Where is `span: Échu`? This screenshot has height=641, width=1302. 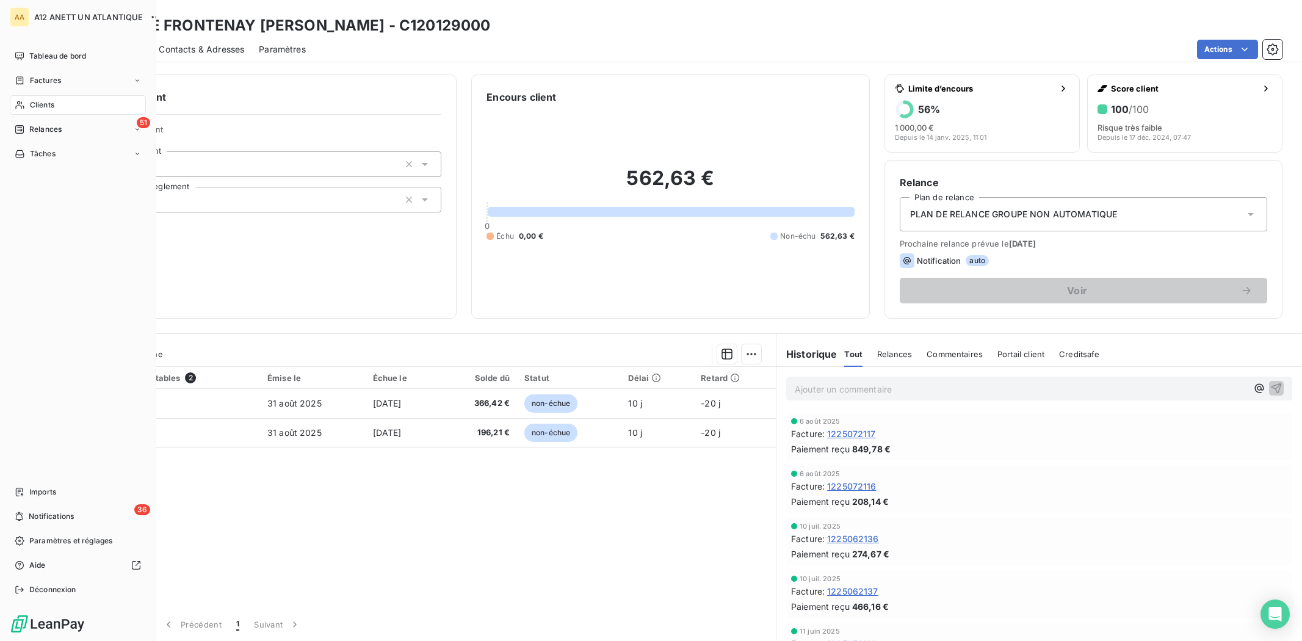 span: Échu is located at coordinates (505, 236).